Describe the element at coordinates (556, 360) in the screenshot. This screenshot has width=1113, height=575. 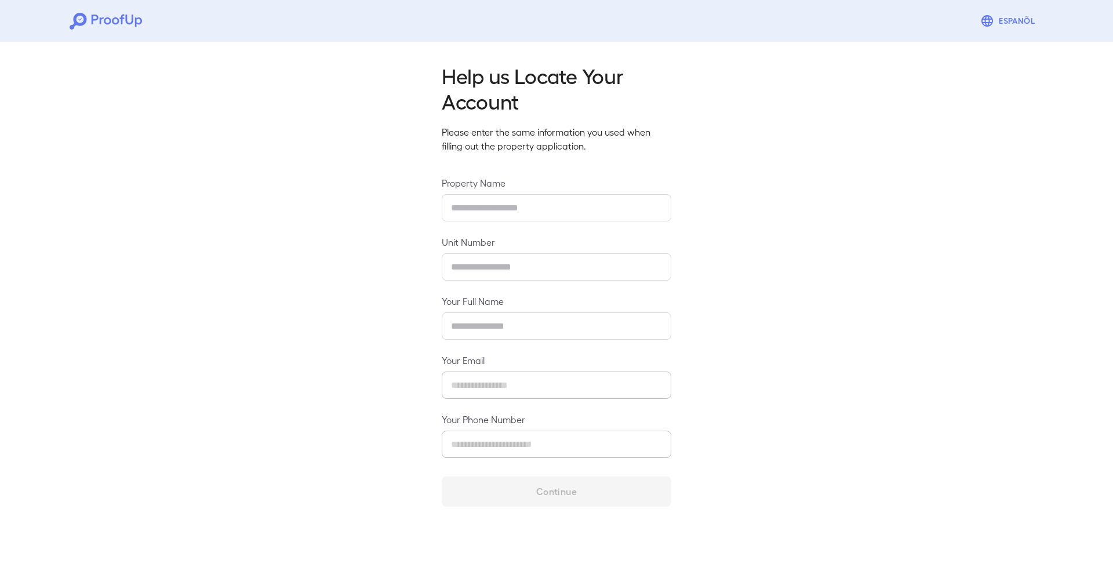
I see `label: Your Email` at that location.